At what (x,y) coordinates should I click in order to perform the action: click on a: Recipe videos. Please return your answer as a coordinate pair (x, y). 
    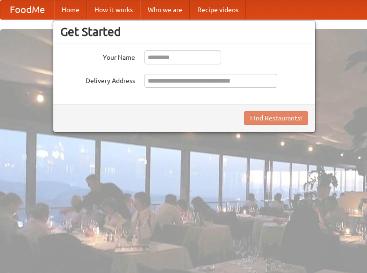
    Looking at the image, I should click on (218, 10).